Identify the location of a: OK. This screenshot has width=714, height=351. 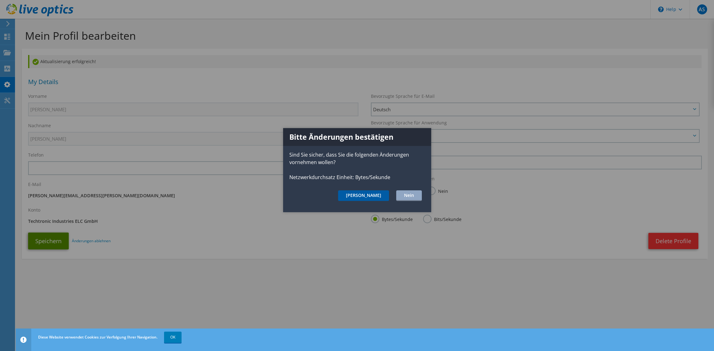
(173, 337).